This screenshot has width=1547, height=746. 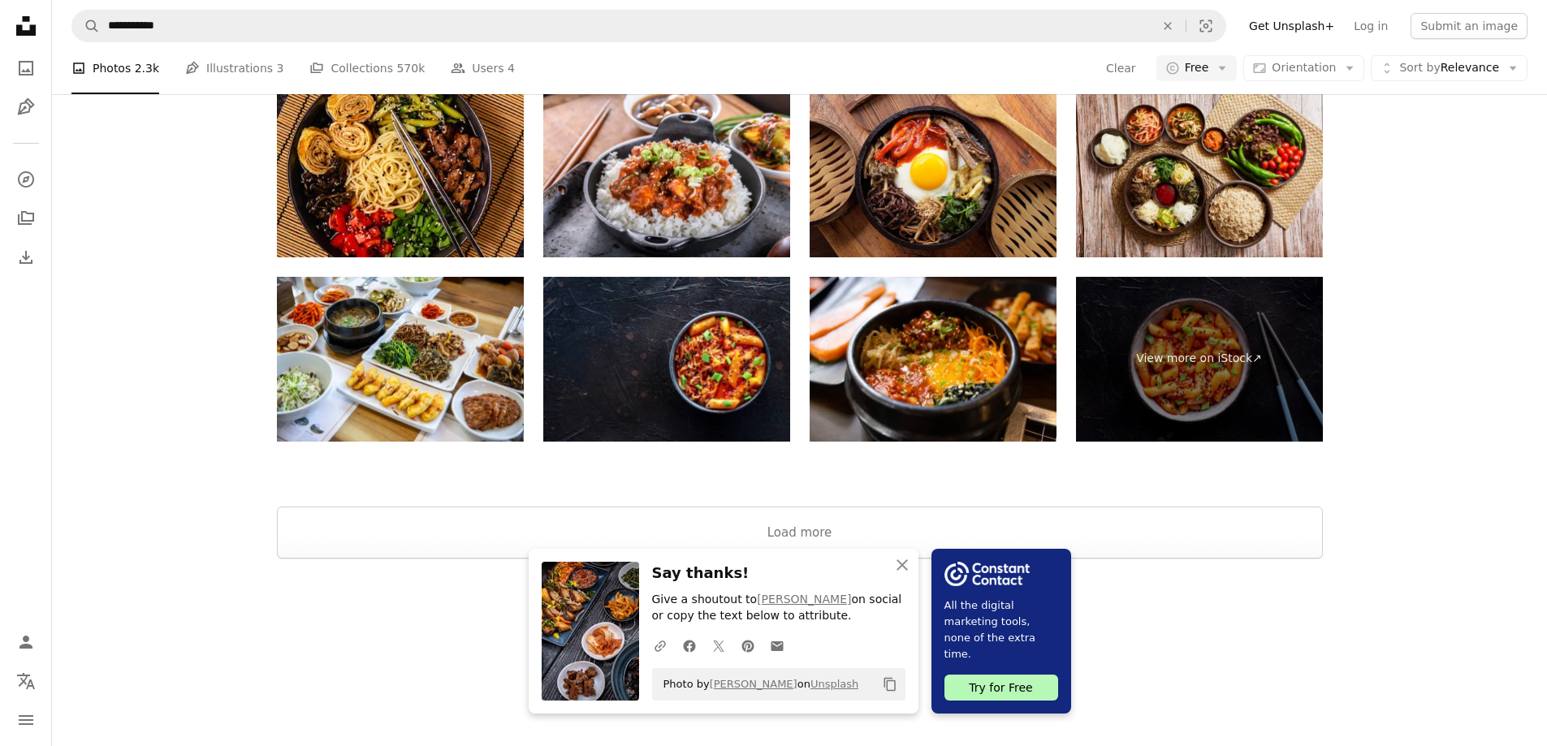 What do you see at coordinates (1200, 175) in the screenshot?
I see `img: Korean Table d'hote with Wild Vegetables` at bounding box center [1200, 175].